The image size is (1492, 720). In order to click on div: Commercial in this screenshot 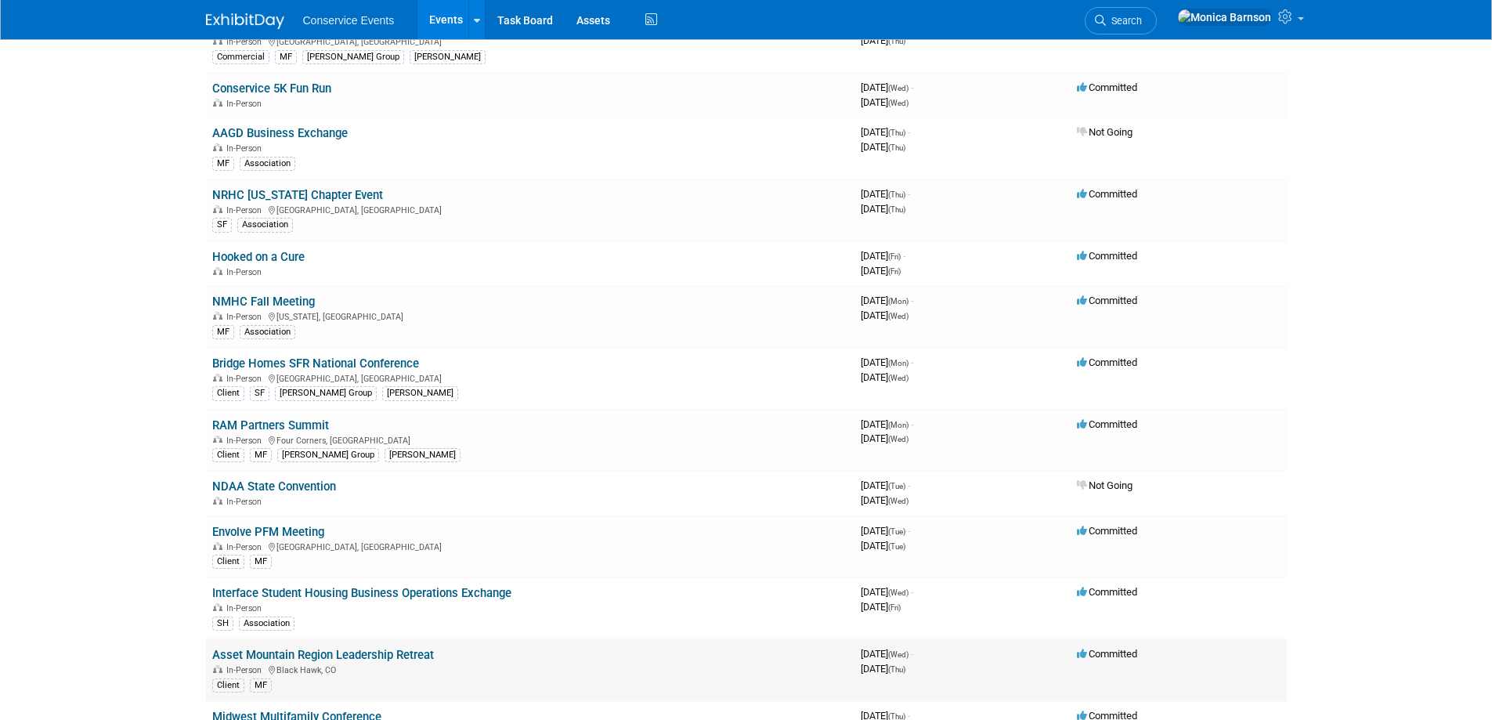, I will do `click(240, 57)`.